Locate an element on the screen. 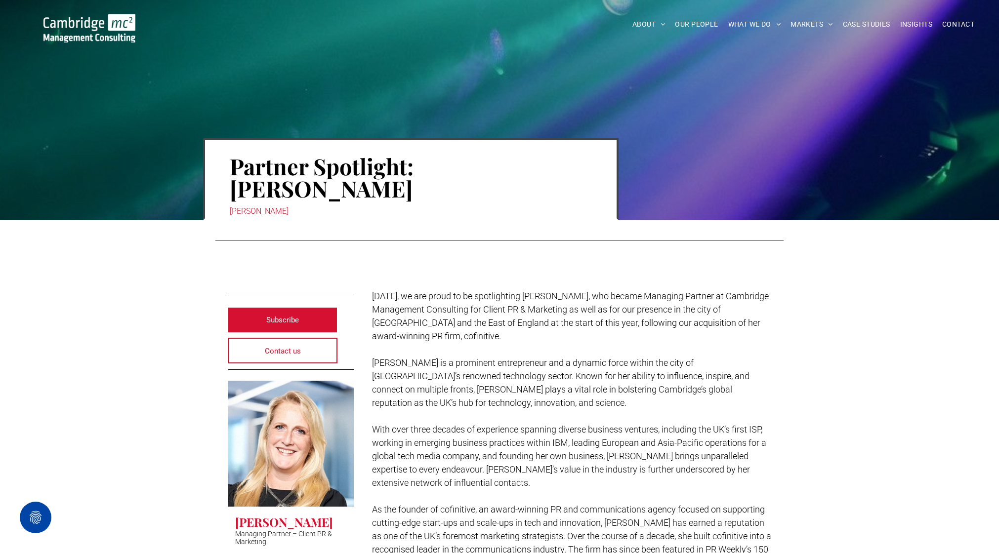  span: With over three decades of experience spanning diverse business ventures, including the UK’s firs... is located at coordinates (569, 456).